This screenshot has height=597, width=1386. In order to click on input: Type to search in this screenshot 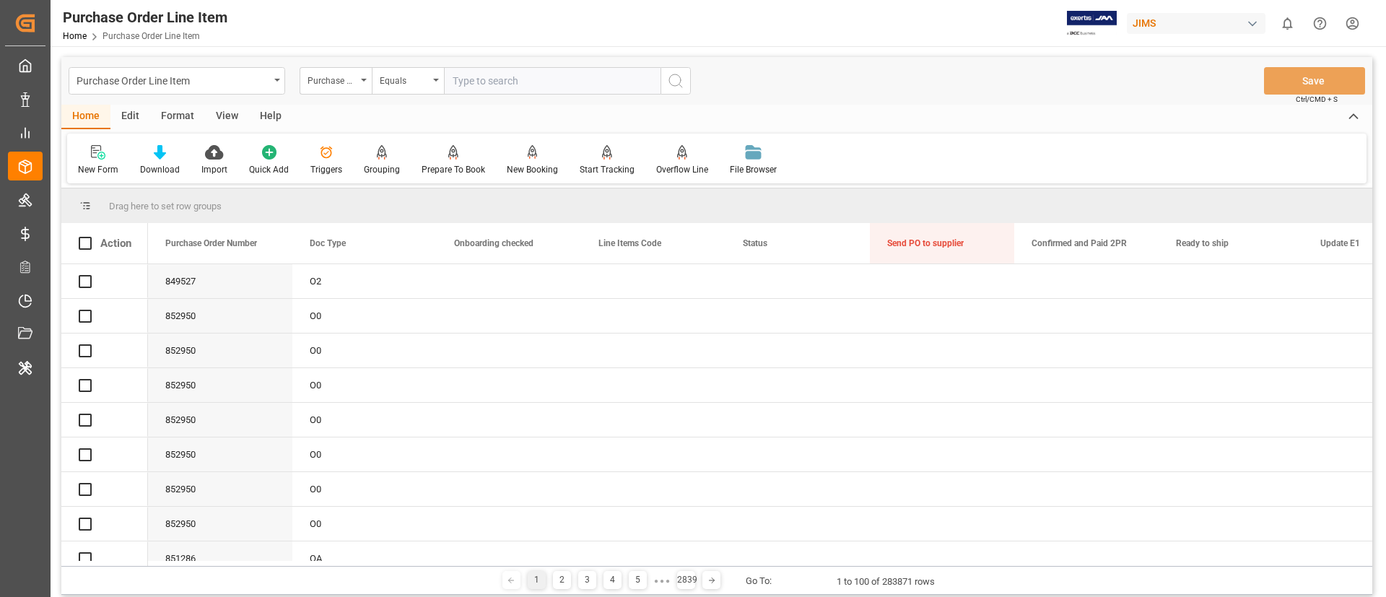, I will do `click(552, 81)`.